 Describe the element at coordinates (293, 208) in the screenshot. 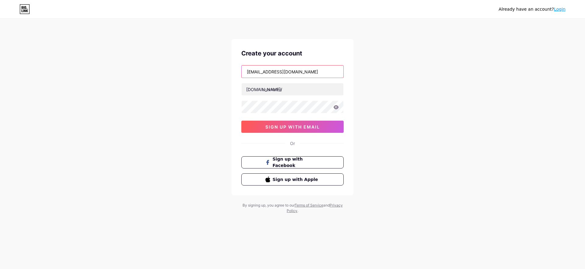

I see `div: By signing up, you agree to our and .` at that location.